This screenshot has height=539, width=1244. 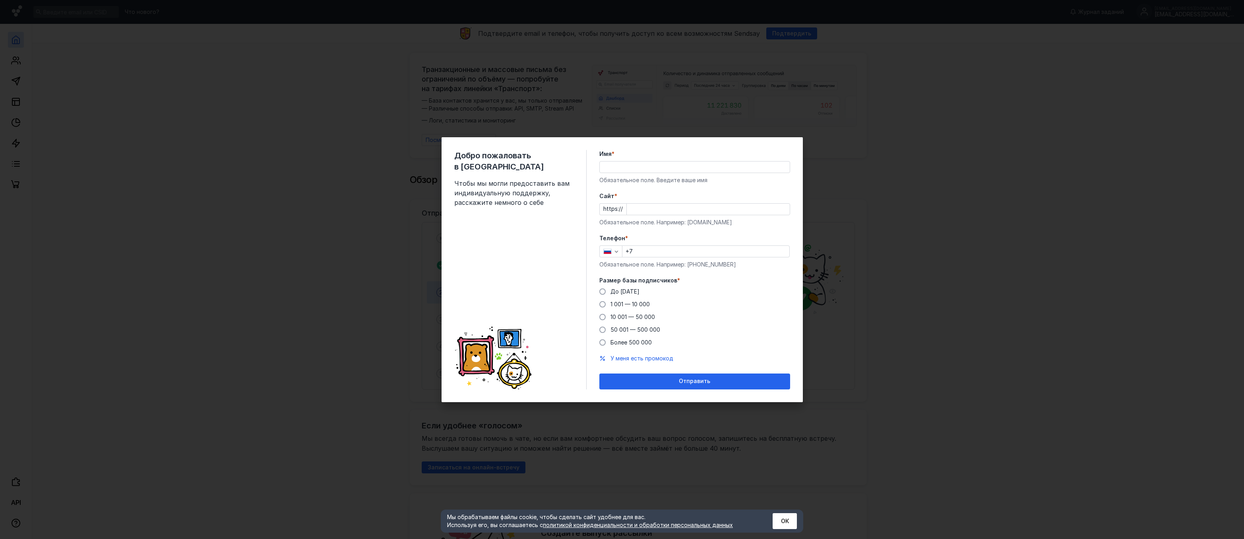 I want to click on a: политикой конфиденциальности и обработки персональных данных, so click(x=638, y=524).